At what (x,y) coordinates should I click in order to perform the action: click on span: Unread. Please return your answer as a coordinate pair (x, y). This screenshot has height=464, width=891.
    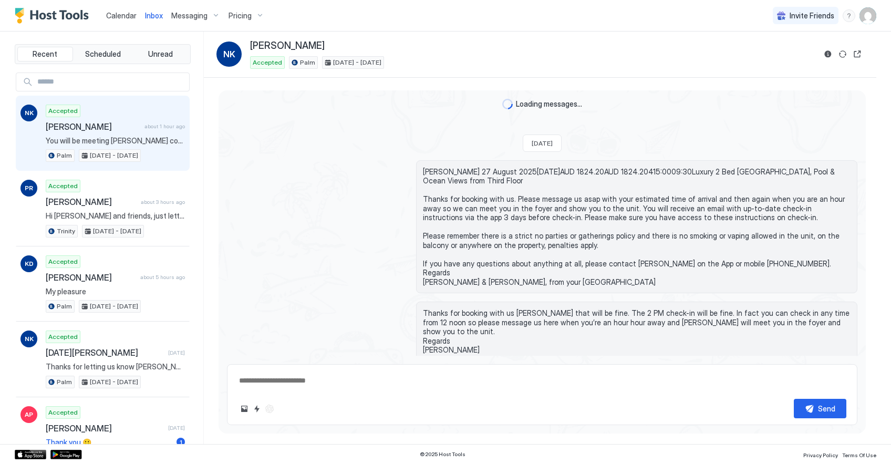
    Looking at the image, I should click on (160, 54).